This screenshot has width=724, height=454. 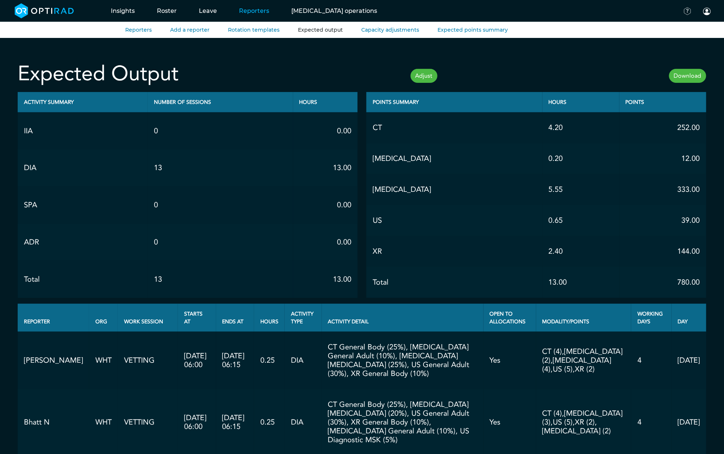 I want to click on a: Capacity adjustments, so click(x=390, y=30).